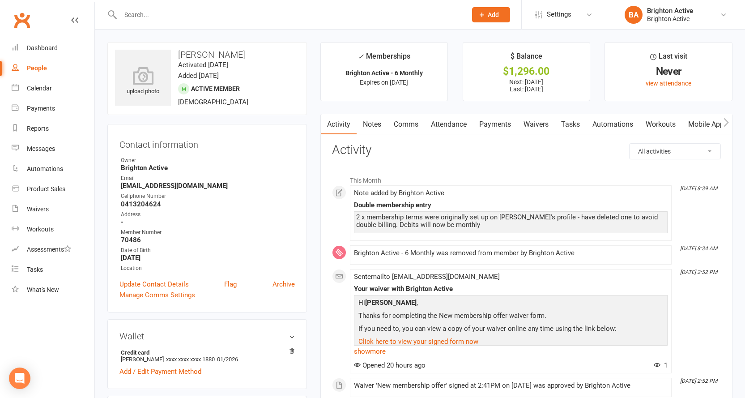 This screenshot has width=745, height=398. Describe the element at coordinates (227, 359) in the screenshot. I see `span: 01/2026` at that location.